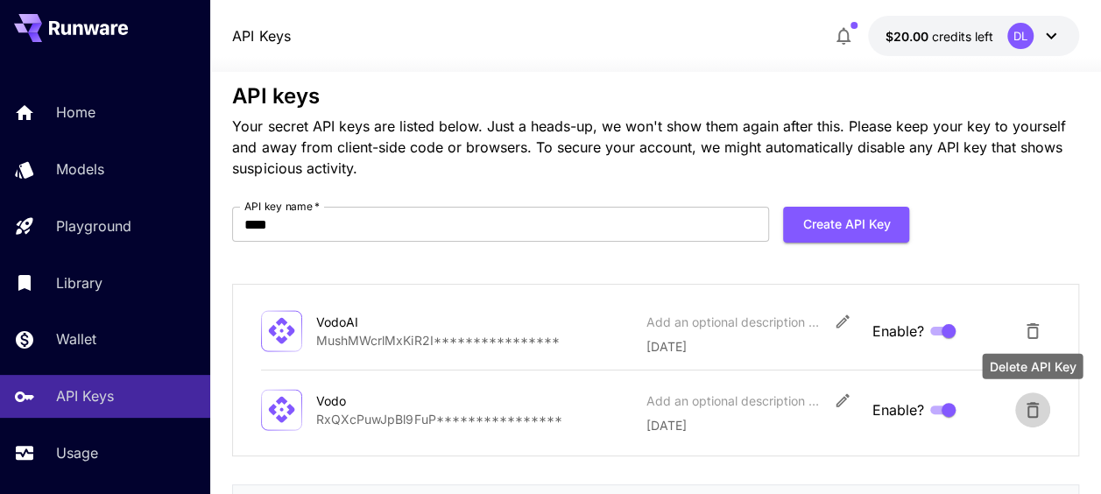 This screenshot has height=494, width=1101. I want to click on div: VodoAI, so click(404, 322).